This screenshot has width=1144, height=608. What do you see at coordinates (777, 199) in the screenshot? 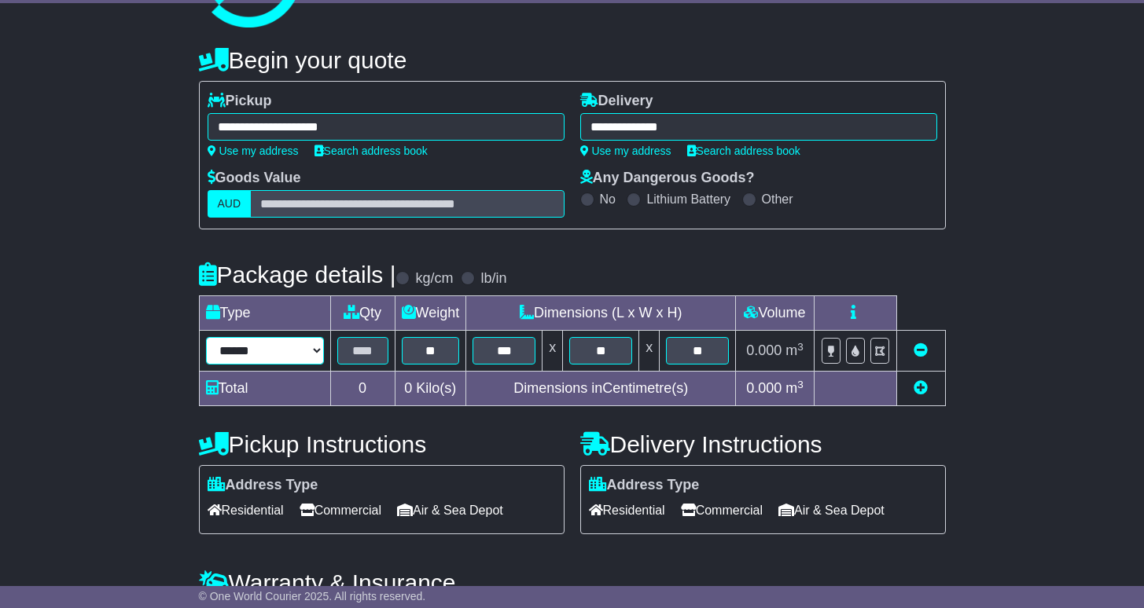
I see `label: Other` at bounding box center [777, 199].